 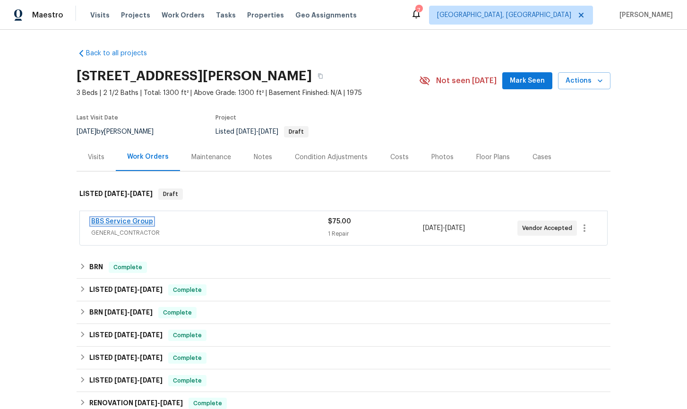 I want to click on div: 7, so click(x=419, y=10).